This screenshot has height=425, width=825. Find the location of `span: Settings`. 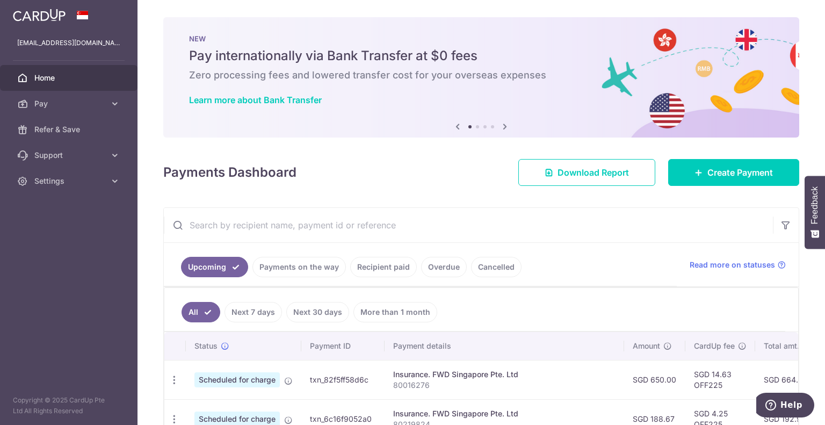

span: Settings is located at coordinates (70, 181).